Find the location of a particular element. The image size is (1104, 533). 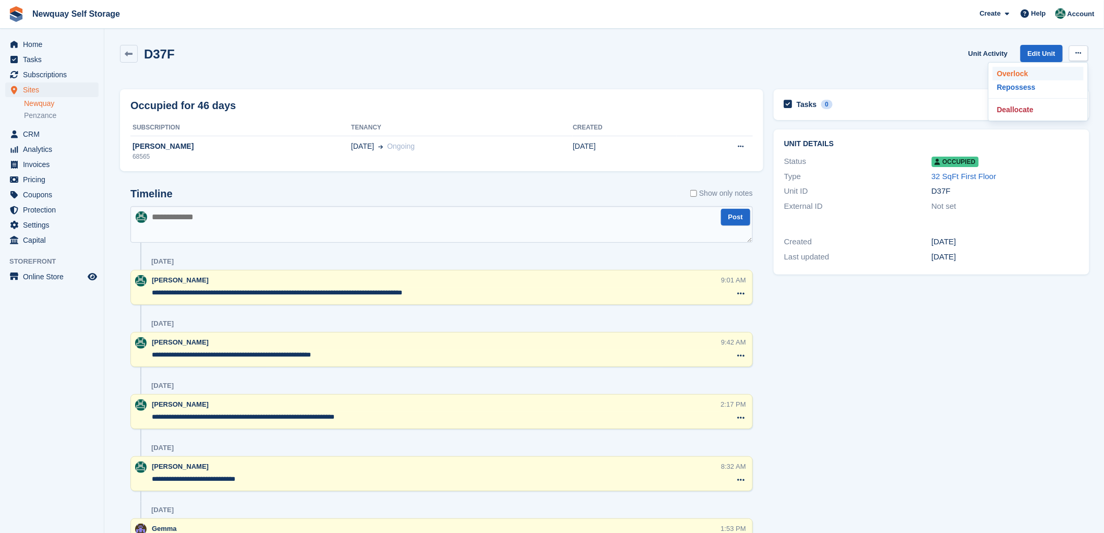

a: Newquay is located at coordinates (61, 103).